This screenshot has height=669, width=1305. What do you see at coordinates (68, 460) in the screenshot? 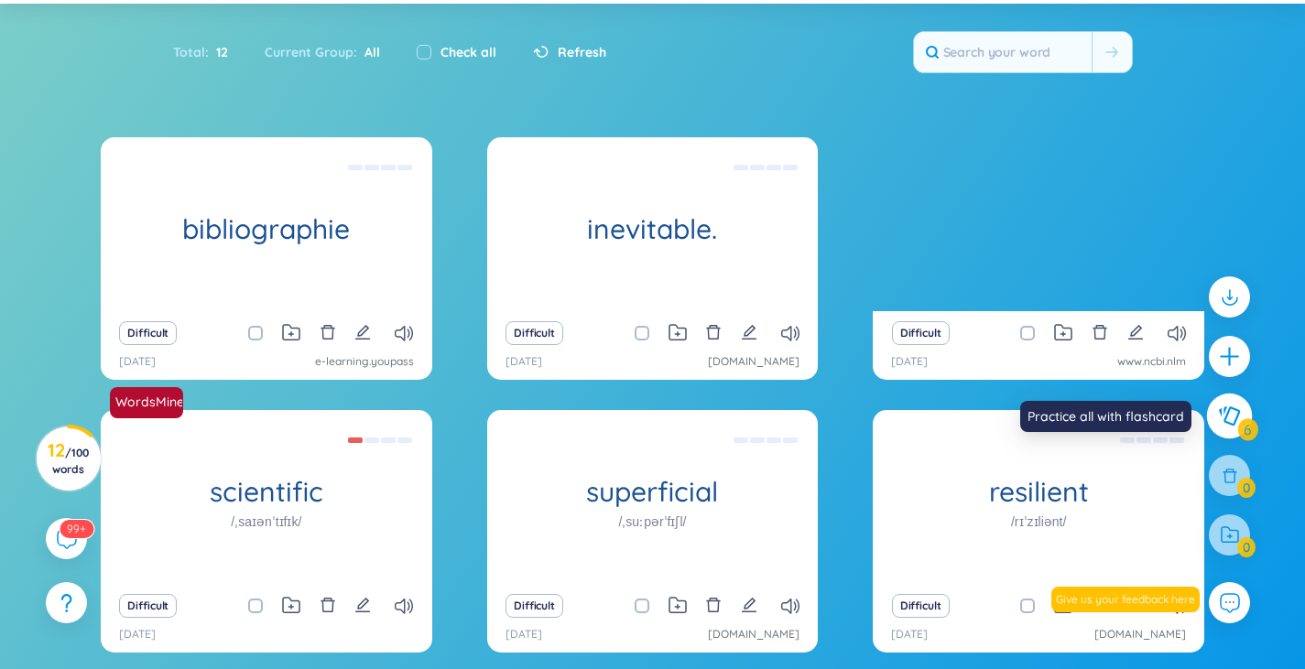
I see `h3: 12` at bounding box center [68, 460].